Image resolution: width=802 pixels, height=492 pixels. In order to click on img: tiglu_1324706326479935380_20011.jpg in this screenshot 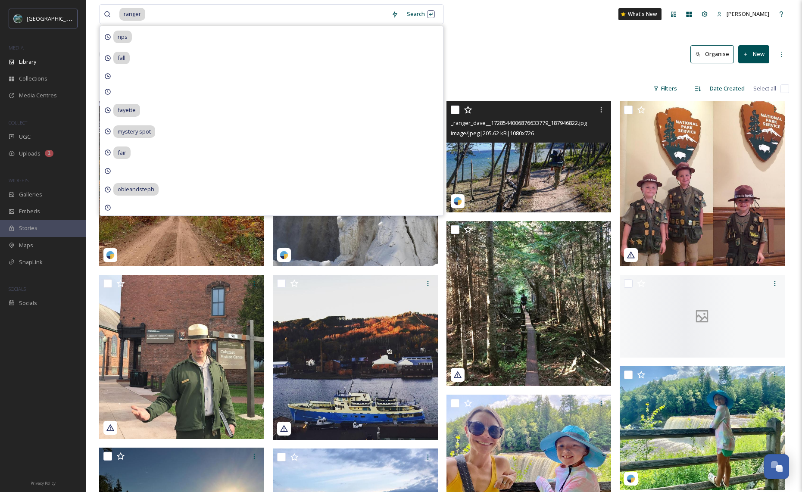, I will do `click(702, 184)`.